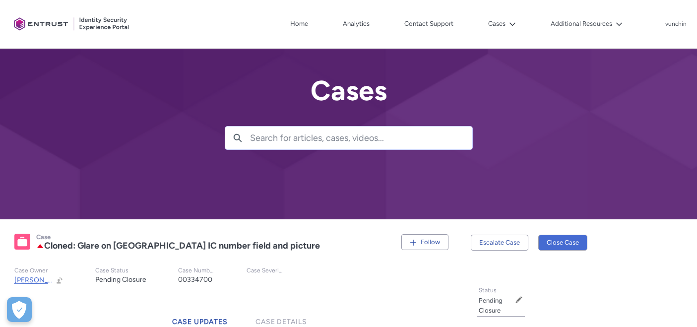 This screenshot has height=327, width=697. I want to click on button: Search, so click(238, 138).